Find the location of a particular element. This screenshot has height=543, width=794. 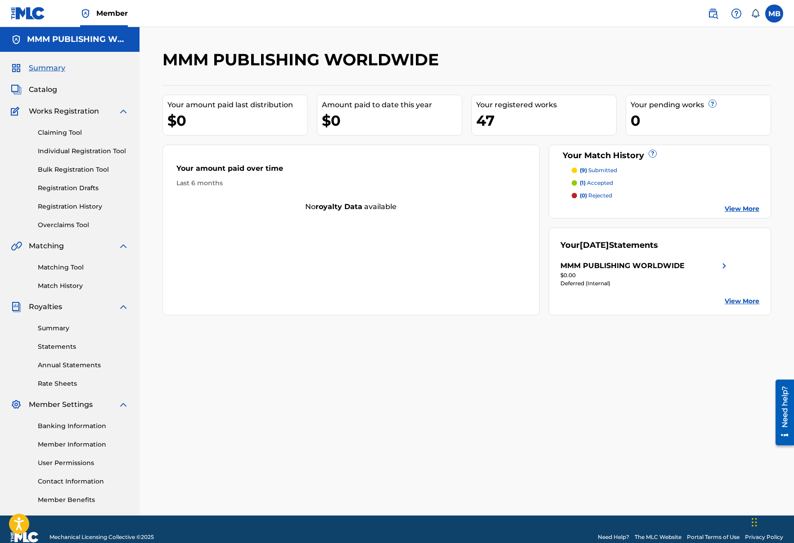

img: Catalog is located at coordinates (16, 90).